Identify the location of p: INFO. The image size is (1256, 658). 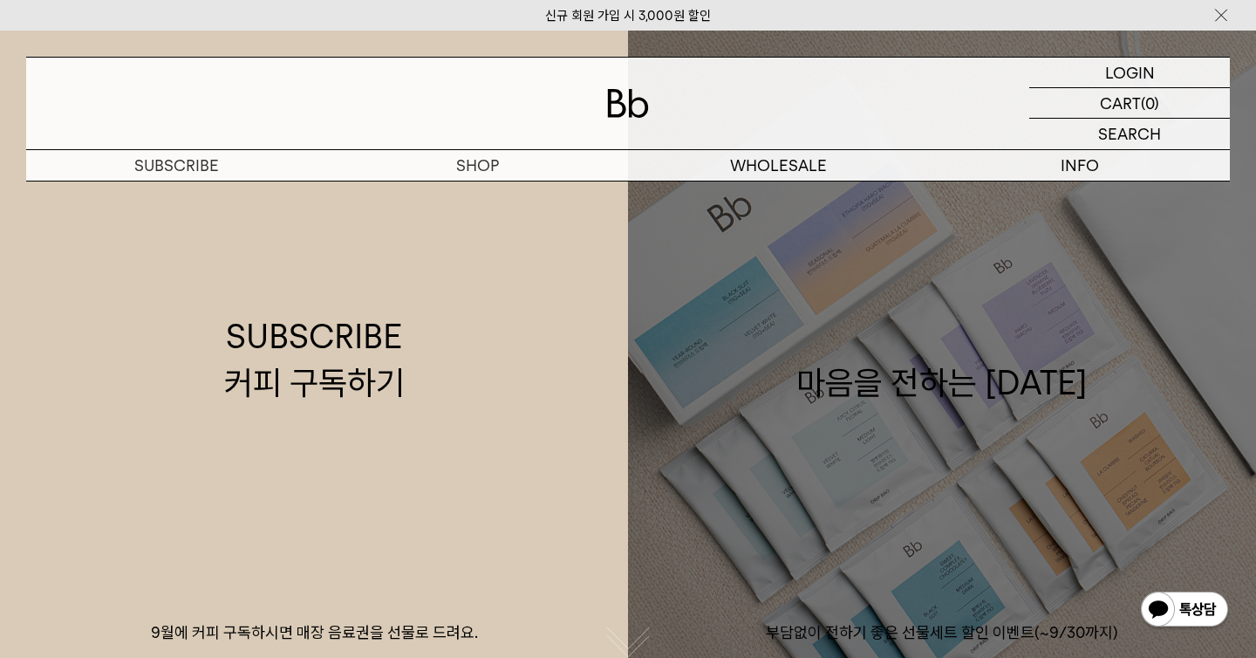
(1079, 165).